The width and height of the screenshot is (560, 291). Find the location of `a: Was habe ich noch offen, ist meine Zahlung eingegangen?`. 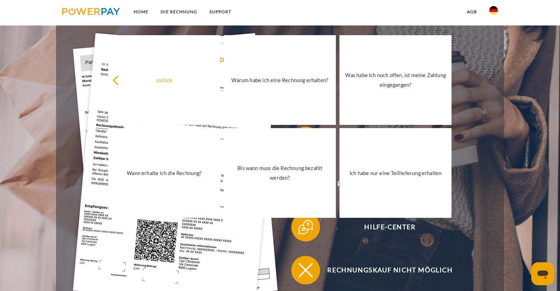

a: Was habe ich noch offen, ist meine Zahlung eingegangen? is located at coordinates (395, 80).